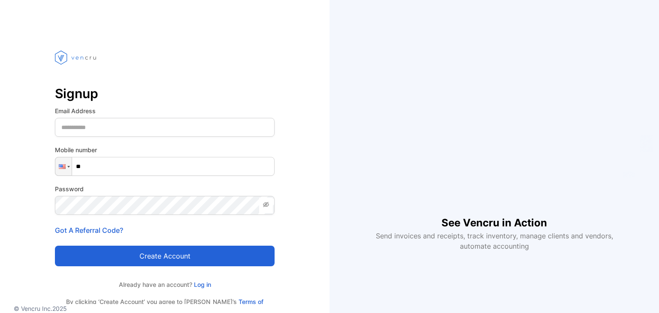 The width and height of the screenshot is (659, 313). Describe the element at coordinates (76, 57) in the screenshot. I see `img: vencru logo` at that location.